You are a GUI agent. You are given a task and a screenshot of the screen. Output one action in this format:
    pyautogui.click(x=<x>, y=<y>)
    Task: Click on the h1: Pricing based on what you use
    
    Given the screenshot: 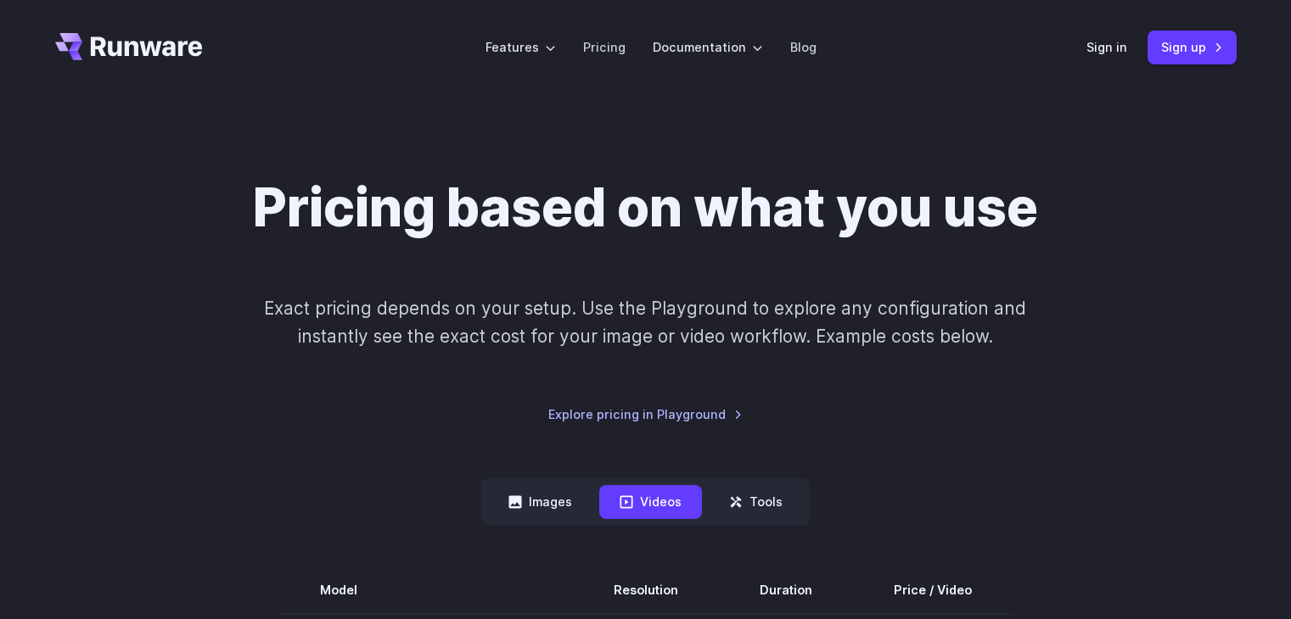 What is the action you would take?
    pyautogui.click(x=645, y=208)
    